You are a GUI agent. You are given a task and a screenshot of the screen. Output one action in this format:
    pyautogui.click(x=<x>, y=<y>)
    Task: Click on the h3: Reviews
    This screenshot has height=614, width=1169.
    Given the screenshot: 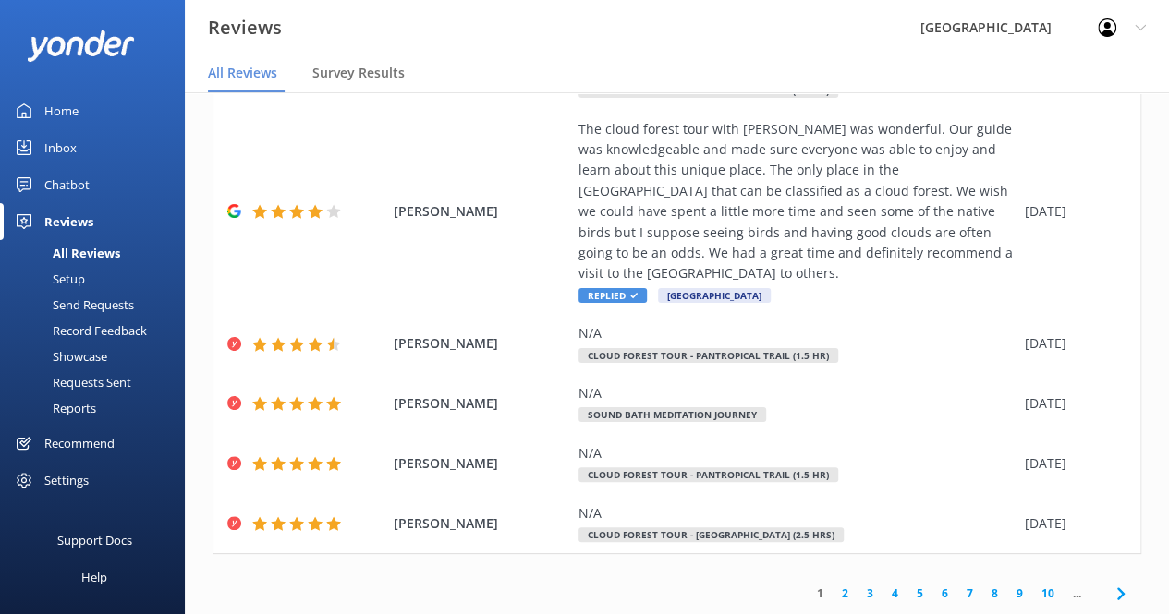 What is the action you would take?
    pyautogui.click(x=245, y=28)
    